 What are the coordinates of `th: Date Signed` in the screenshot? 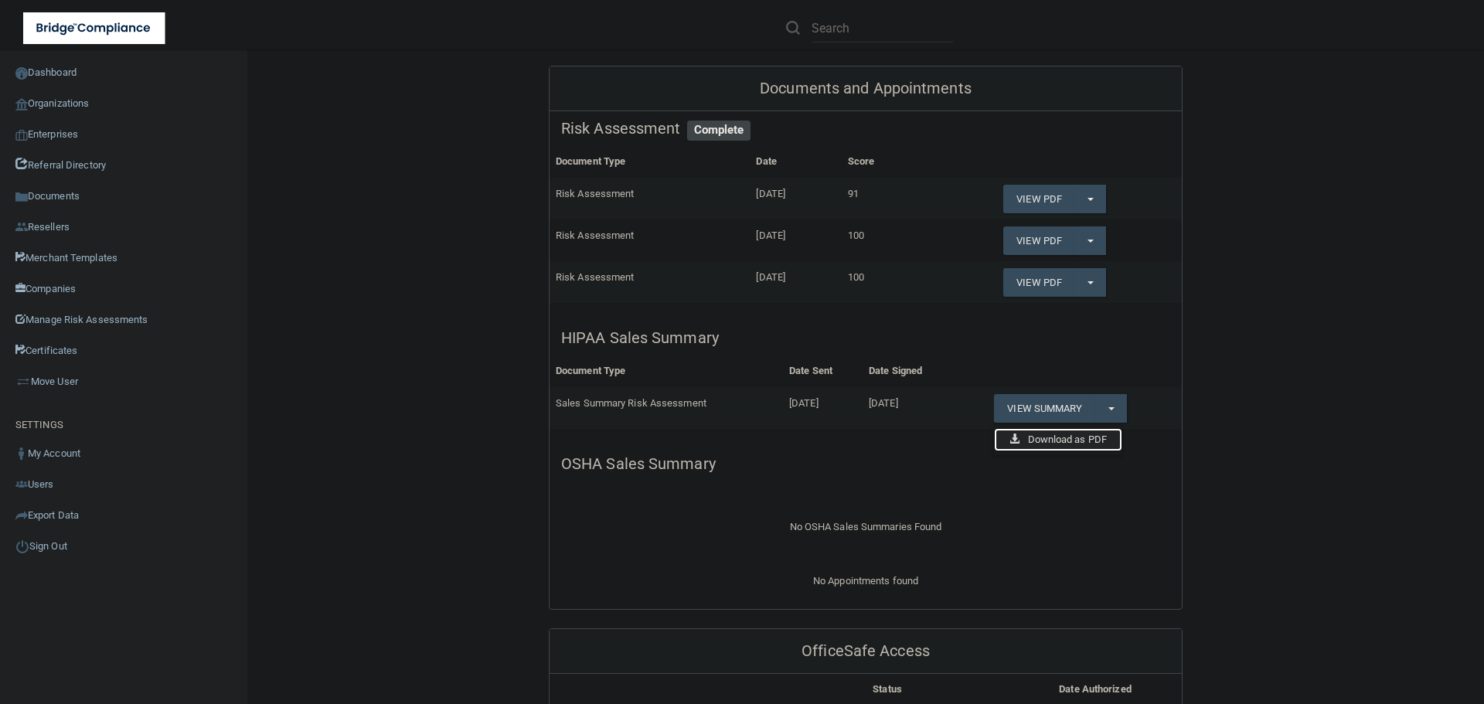 It's located at (910, 371).